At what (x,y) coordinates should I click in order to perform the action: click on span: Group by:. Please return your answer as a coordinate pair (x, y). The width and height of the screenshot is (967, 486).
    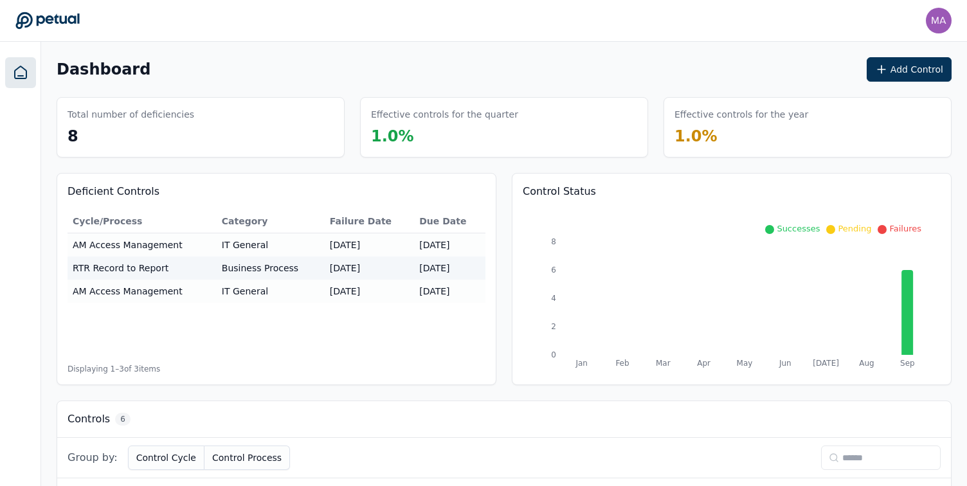
    Looking at the image, I should click on (93, 458).